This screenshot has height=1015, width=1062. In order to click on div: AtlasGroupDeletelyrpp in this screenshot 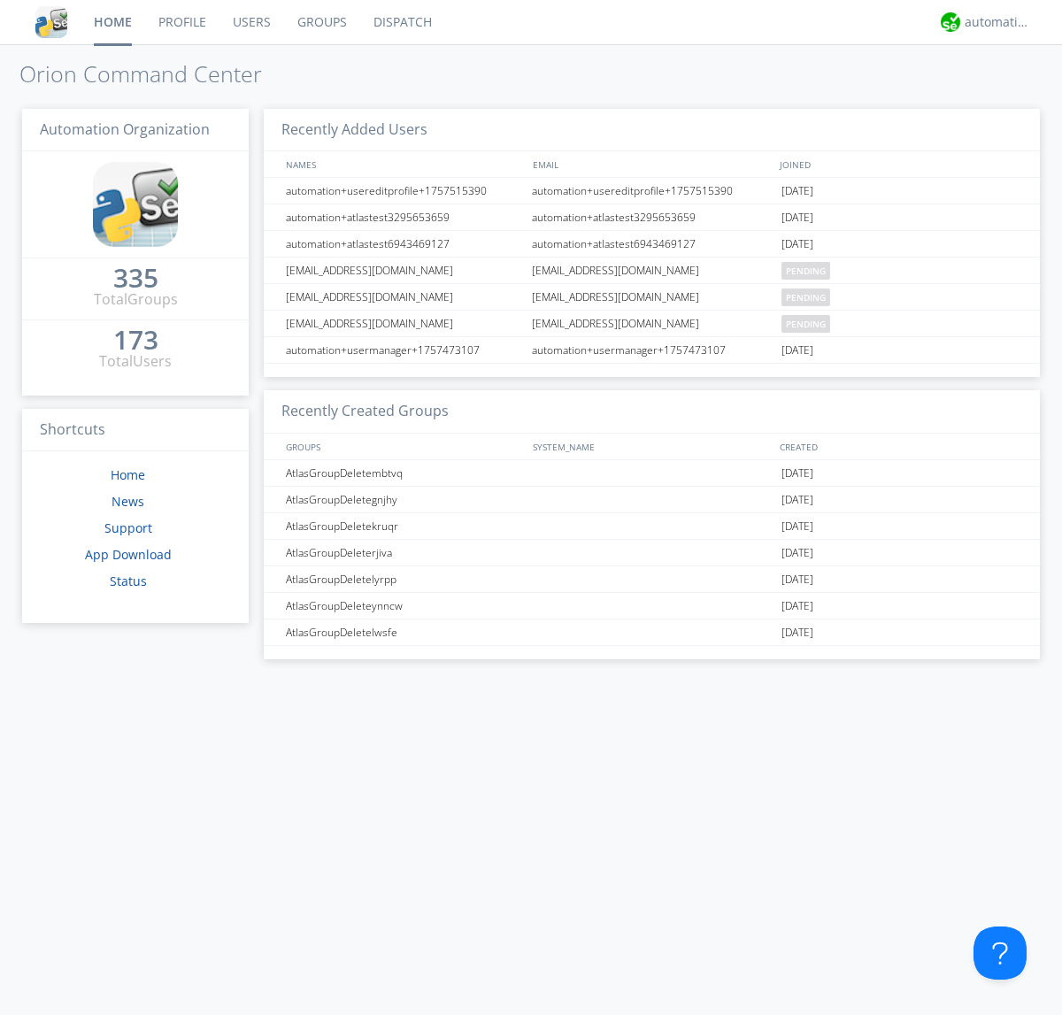, I will do `click(404, 579)`.